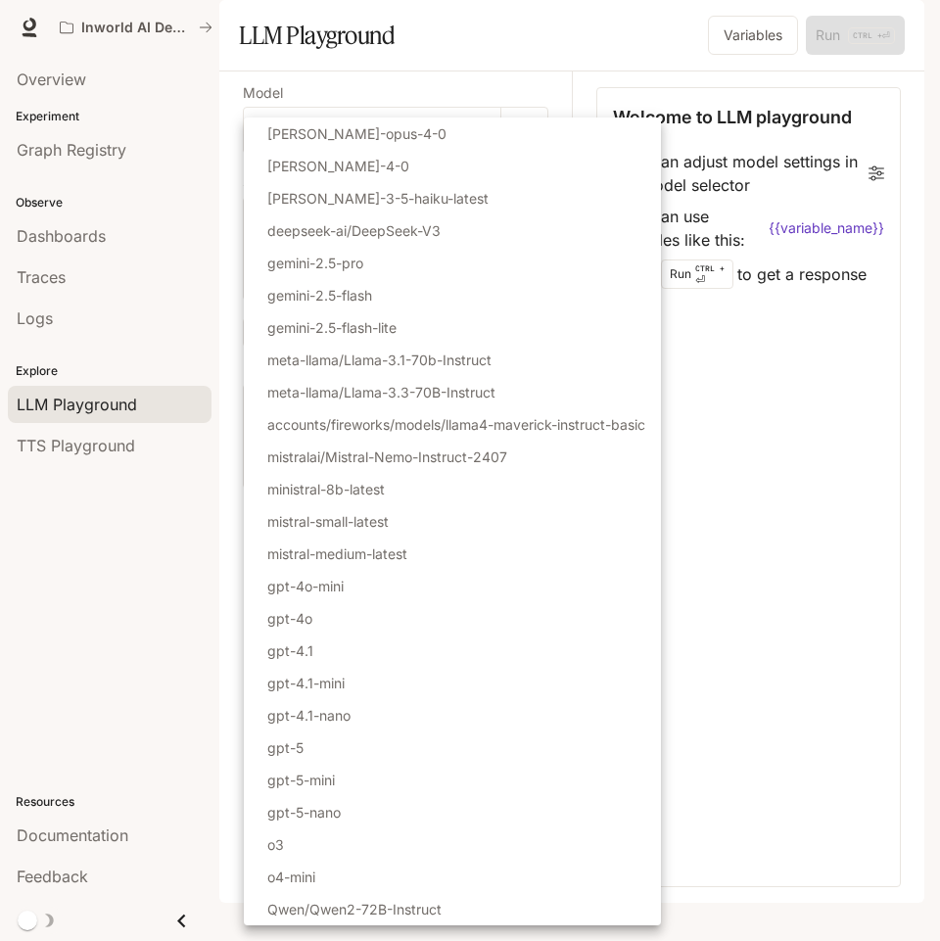  Describe the element at coordinates (354, 230) in the screenshot. I see `p: deepseek-ai/DeepSeek-V3` at that location.